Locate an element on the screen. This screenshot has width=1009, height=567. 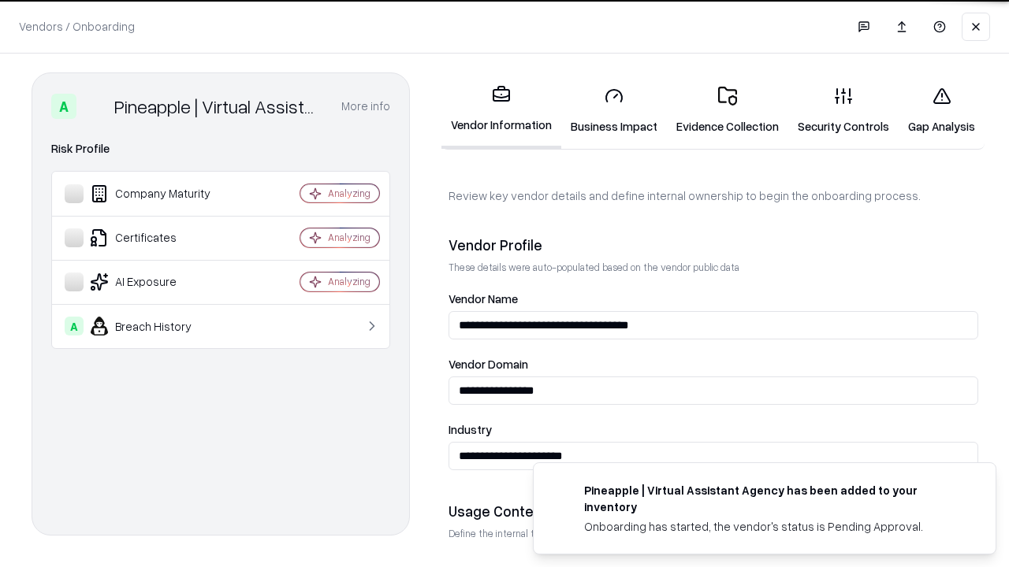
div: Breach History is located at coordinates (158, 326).